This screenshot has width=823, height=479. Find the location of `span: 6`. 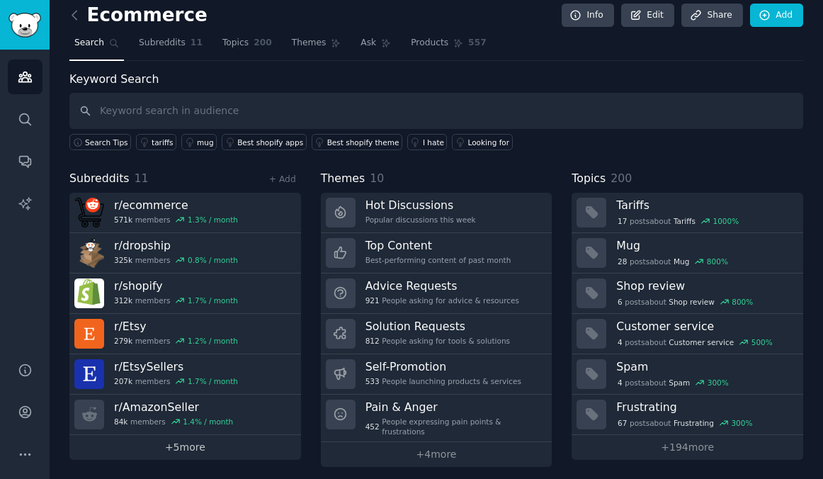

span: 6 is located at coordinates (620, 302).